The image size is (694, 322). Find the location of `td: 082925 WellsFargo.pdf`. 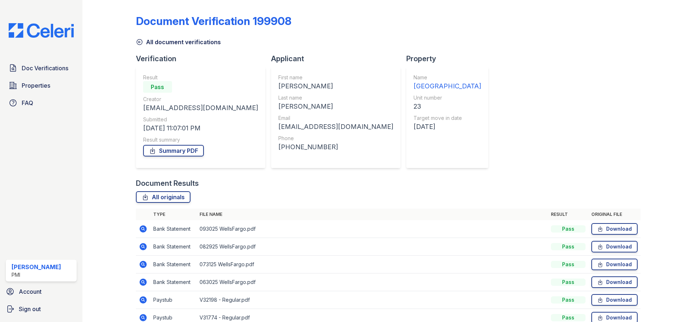

td: 082925 WellsFargo.pdf is located at coordinates (372, 246).